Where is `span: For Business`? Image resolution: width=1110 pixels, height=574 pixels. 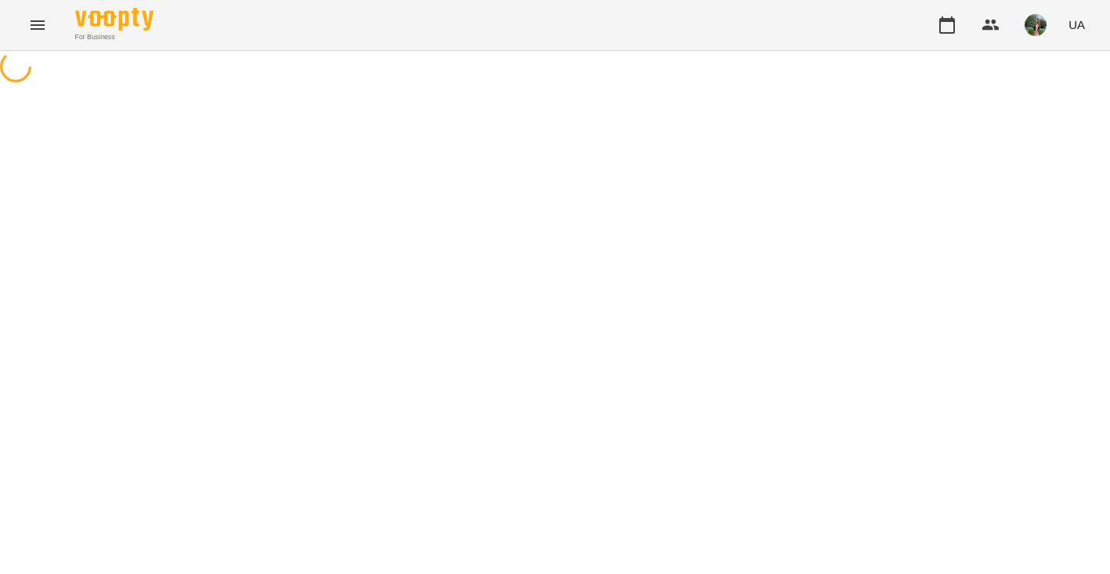 span: For Business is located at coordinates (114, 37).